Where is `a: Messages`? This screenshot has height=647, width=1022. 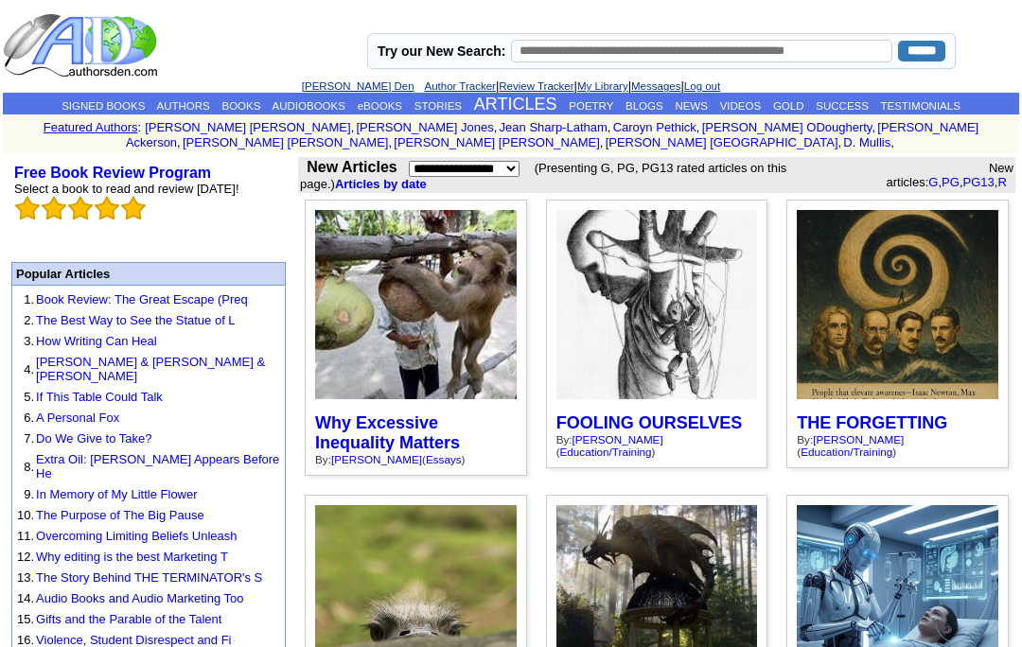
a: Messages is located at coordinates (656, 86).